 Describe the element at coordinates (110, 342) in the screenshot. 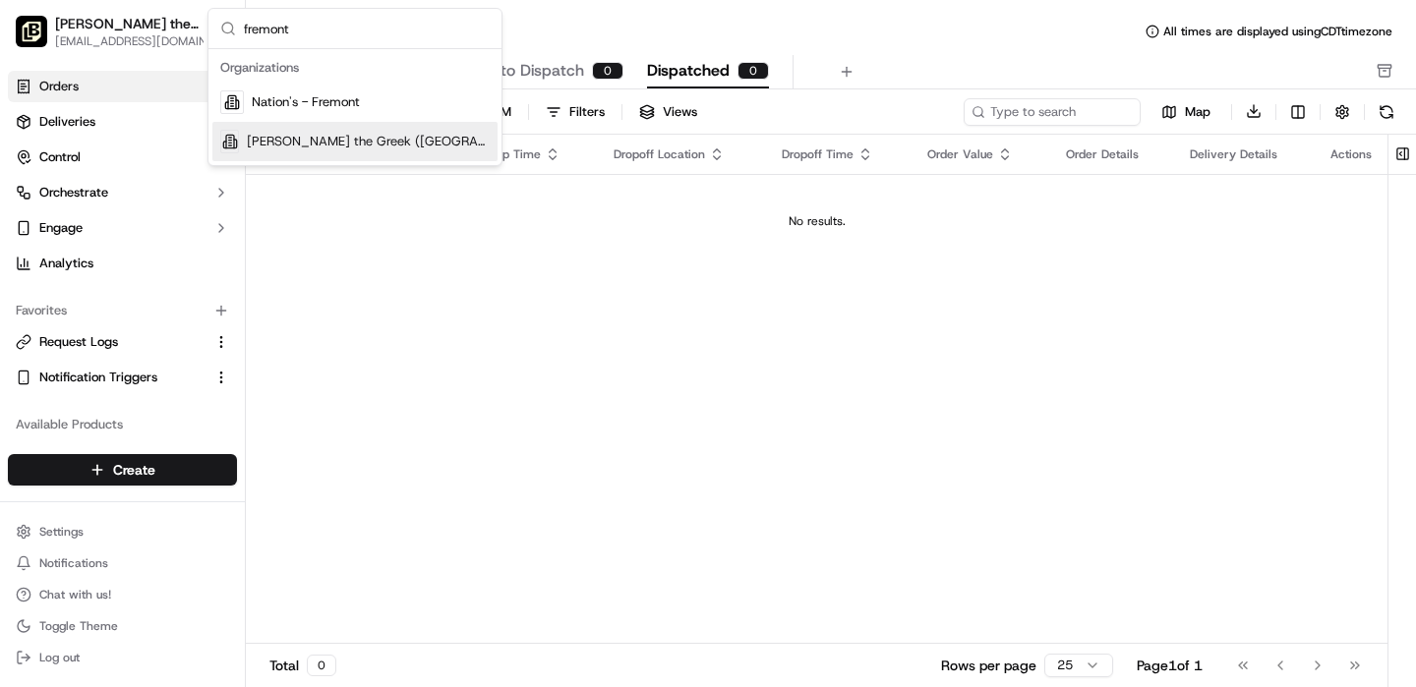

I see `a: Request Logs` at that location.